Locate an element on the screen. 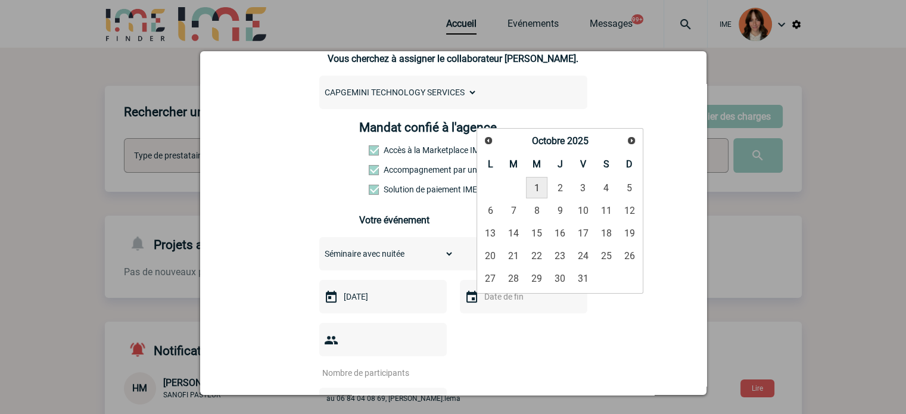 This screenshot has height=414, width=906. h4: Mandat confié à l'agence is located at coordinates (428, 127).